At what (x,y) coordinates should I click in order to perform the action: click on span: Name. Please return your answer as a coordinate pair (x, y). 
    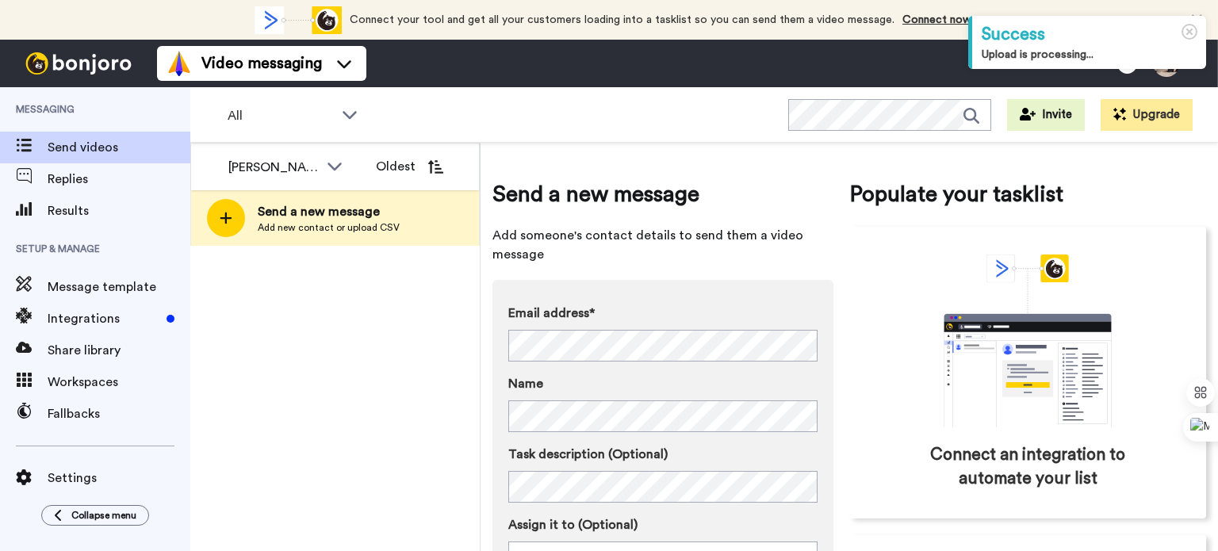
    Looking at the image, I should click on (526, 384).